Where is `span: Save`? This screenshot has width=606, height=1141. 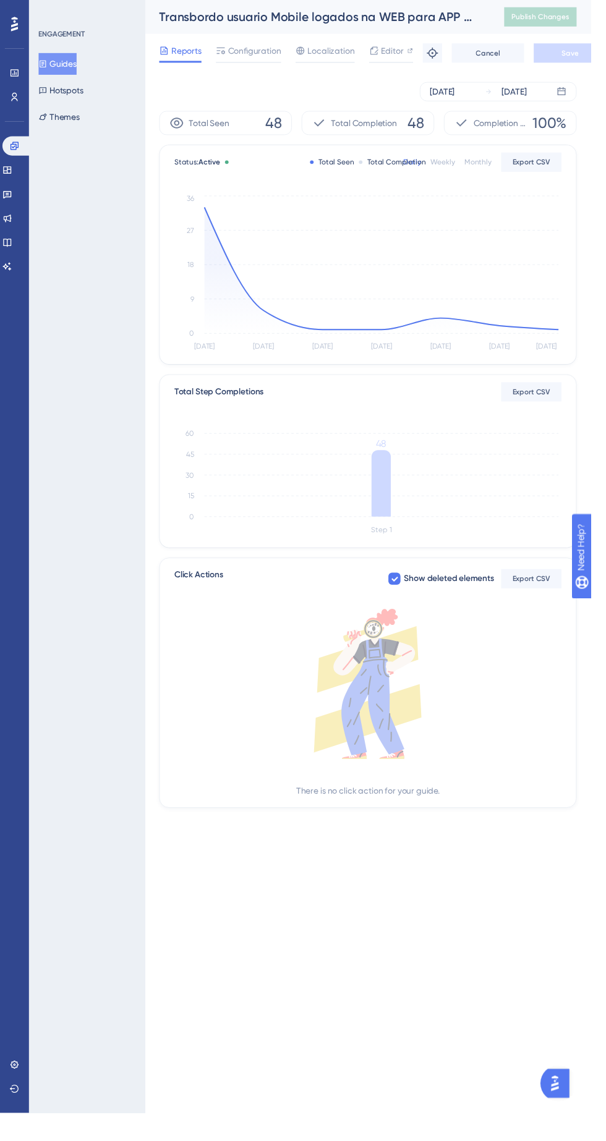
span: Save is located at coordinates (584, 54).